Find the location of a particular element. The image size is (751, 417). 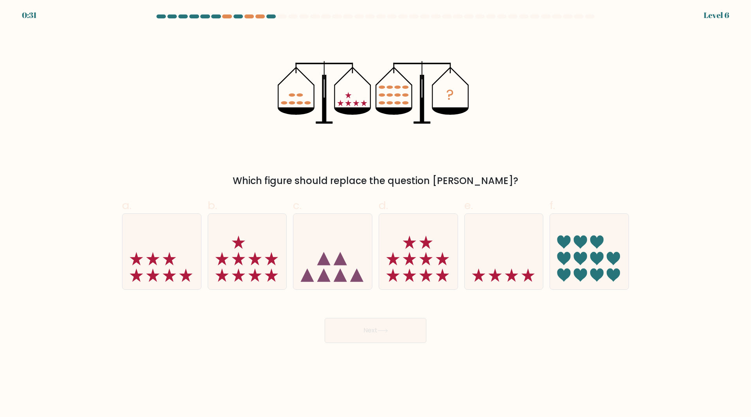

span: a. is located at coordinates (127, 205).